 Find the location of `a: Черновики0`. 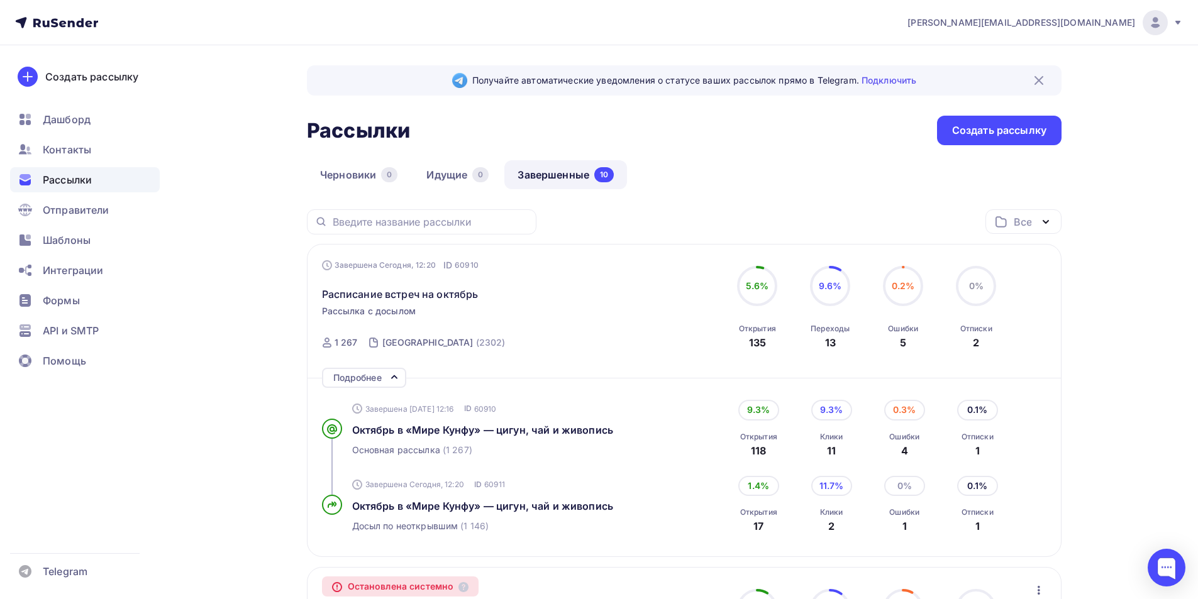

a: Черновики0 is located at coordinates (359, 175).